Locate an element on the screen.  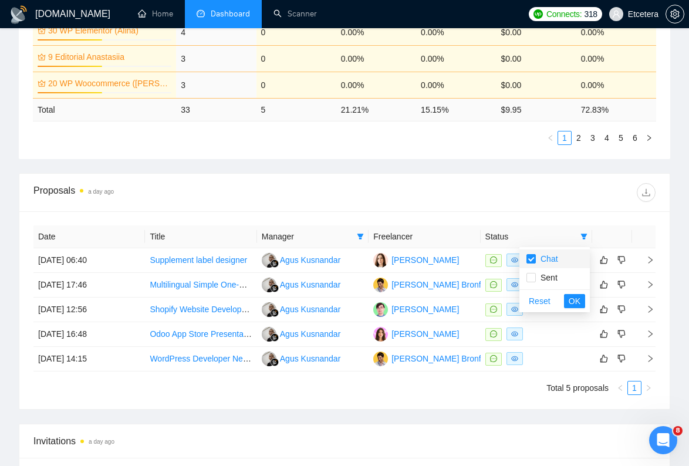
span: Connects: is located at coordinates (564, 14).